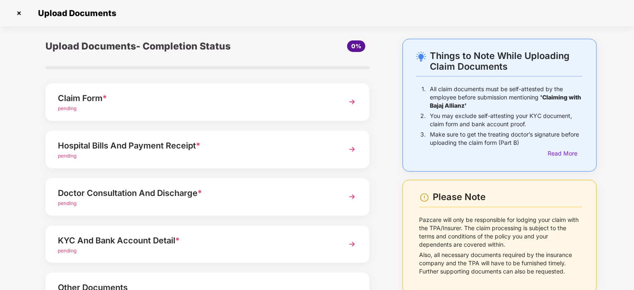  I want to click on img: svg+xml;base64,PHN2ZyBpZD0iQ3Jvc3MtMzJ4MzIiIHhtbG5zPSJodHRwOi8vd3d3LnczLm9yZy8yMDAwL3N2ZyIgd2lkdG..., so click(19, 13).